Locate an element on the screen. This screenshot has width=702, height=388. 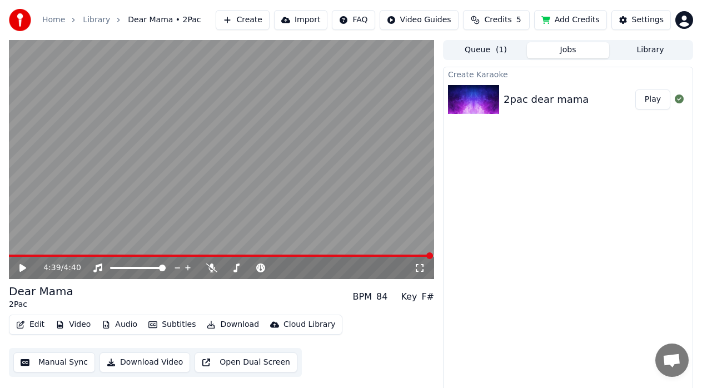
span: 4:40 is located at coordinates (72, 268).